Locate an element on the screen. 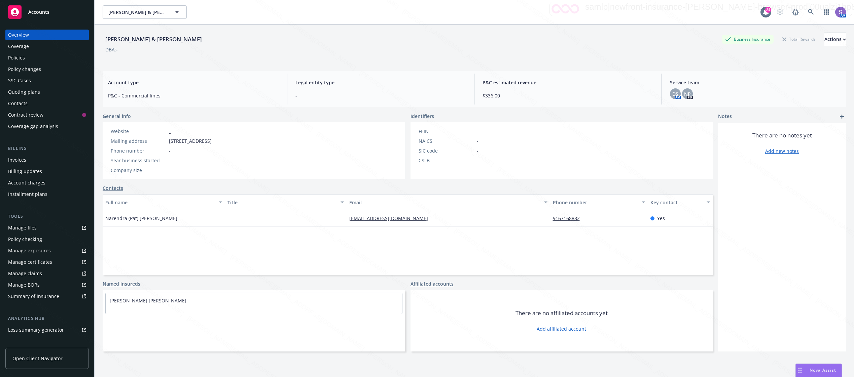  div: Business Insurance is located at coordinates (748, 39).